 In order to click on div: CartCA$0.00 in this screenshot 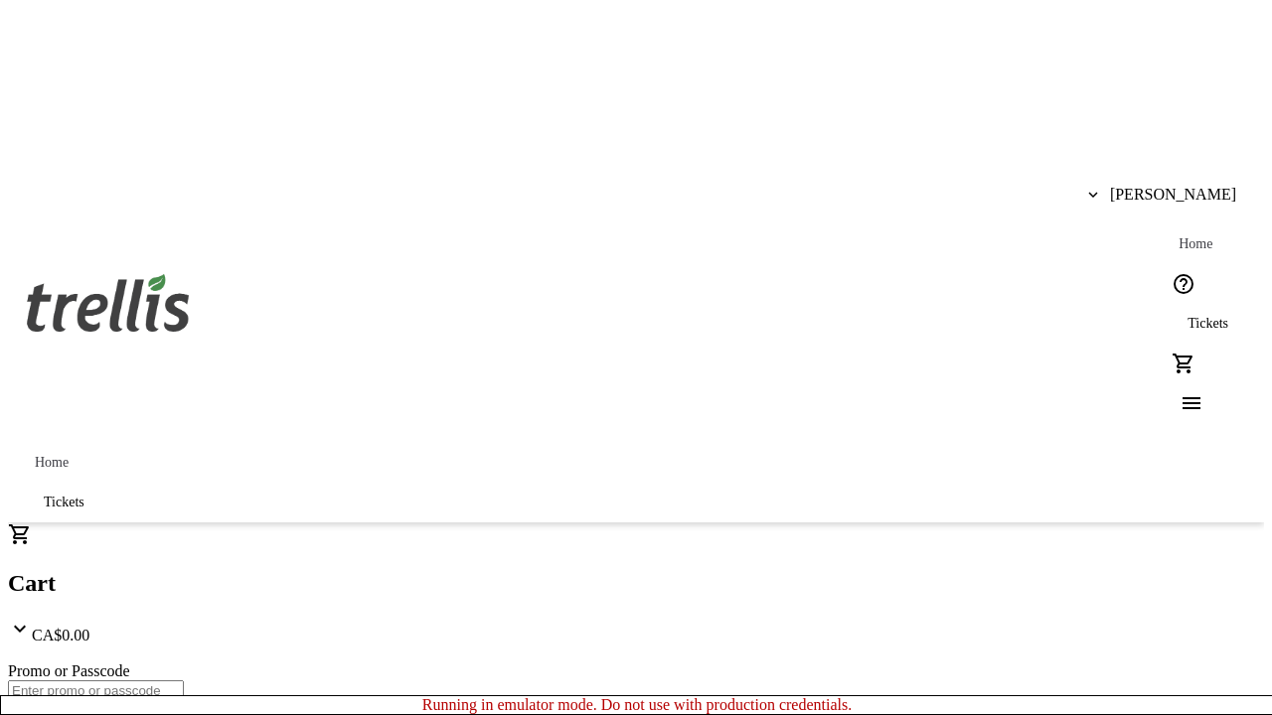, I will do `click(636, 583)`.